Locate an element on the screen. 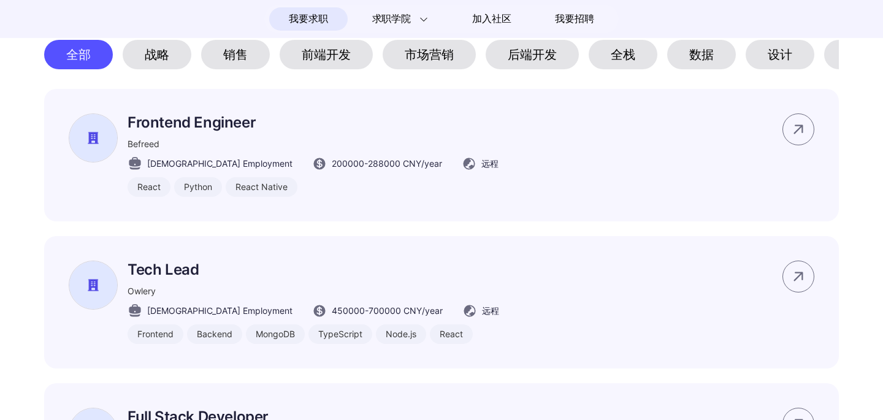 This screenshot has height=420, width=883. div: Backend is located at coordinates (215, 334).